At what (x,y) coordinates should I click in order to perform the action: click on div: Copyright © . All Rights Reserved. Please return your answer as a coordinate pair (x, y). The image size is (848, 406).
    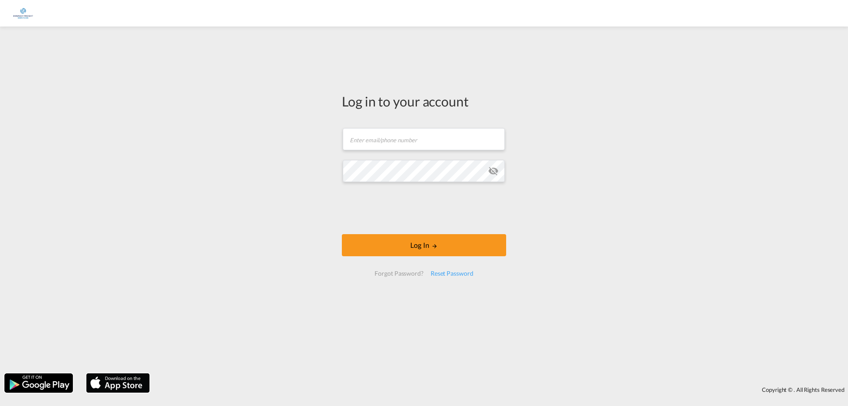
    Looking at the image, I should click on (501, 390).